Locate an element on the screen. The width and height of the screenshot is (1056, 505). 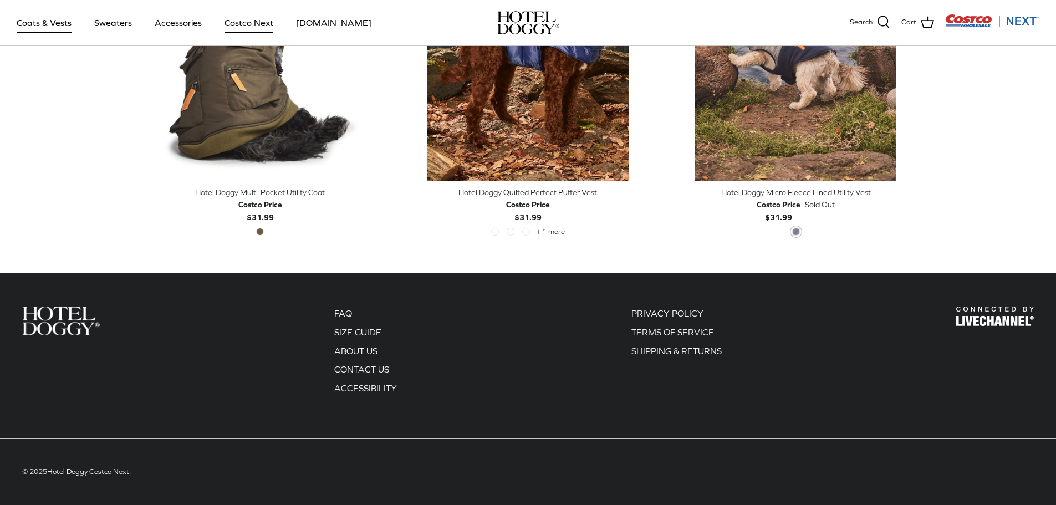
a: Sweaters is located at coordinates (113, 23).